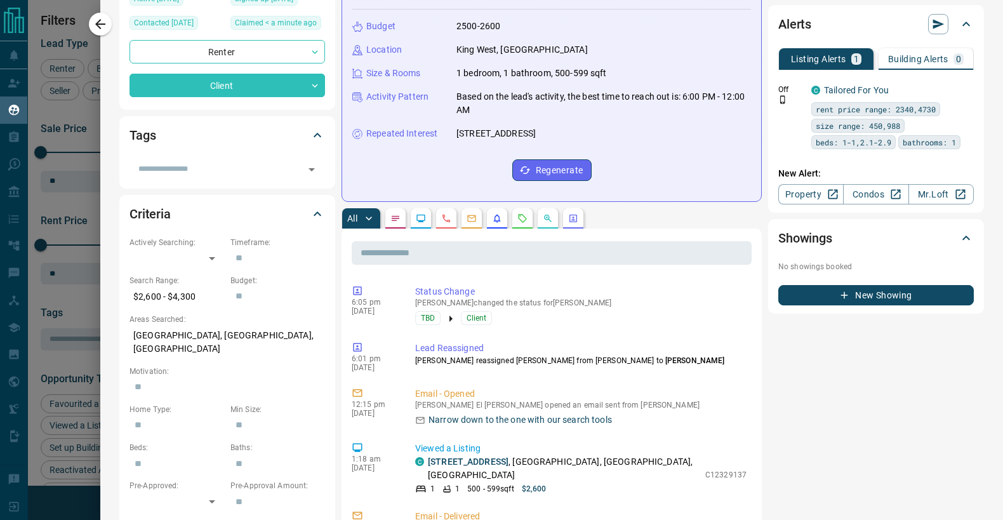 Image resolution: width=1003 pixels, height=520 pixels. What do you see at coordinates (523, 218) in the screenshot?
I see `svg: Requests` at bounding box center [523, 218].